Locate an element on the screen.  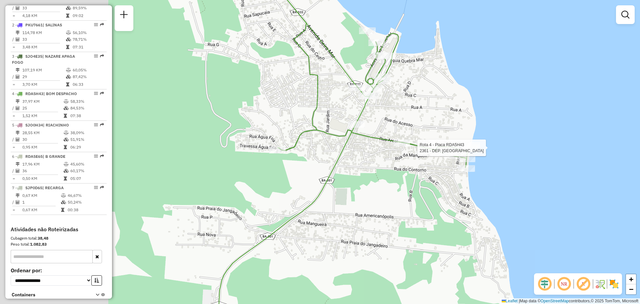
td: 4,18 KM is located at coordinates (44, 16).